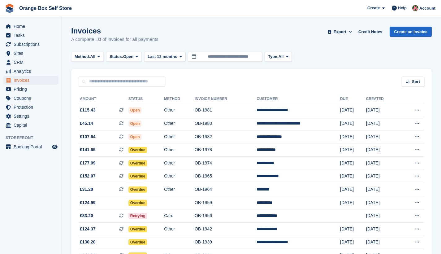  What do you see at coordinates (88, 136) in the screenshot?
I see `span: £107.64` at bounding box center [88, 136].